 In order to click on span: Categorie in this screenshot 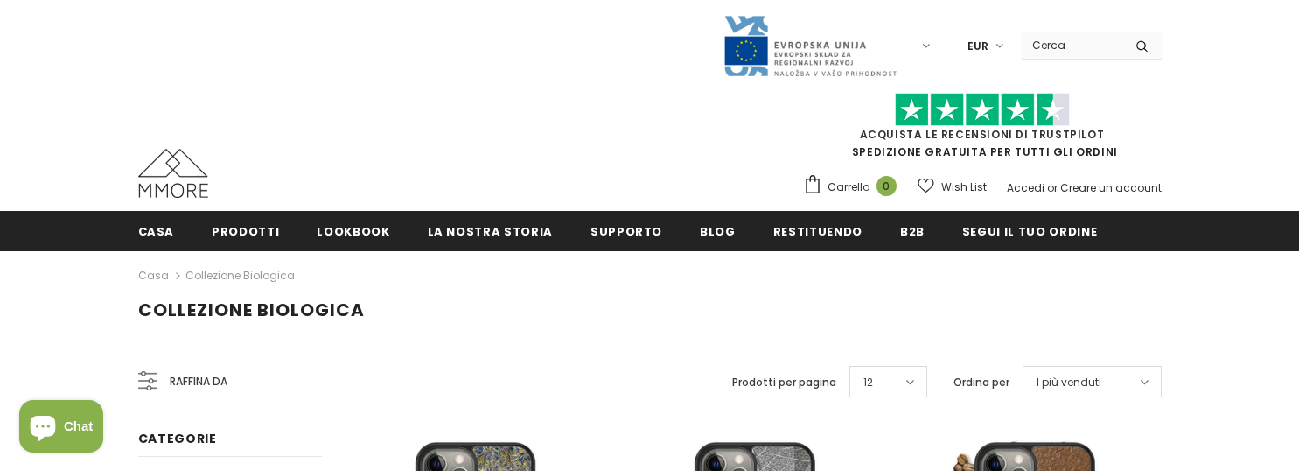, I will do `click(178, 438)`.